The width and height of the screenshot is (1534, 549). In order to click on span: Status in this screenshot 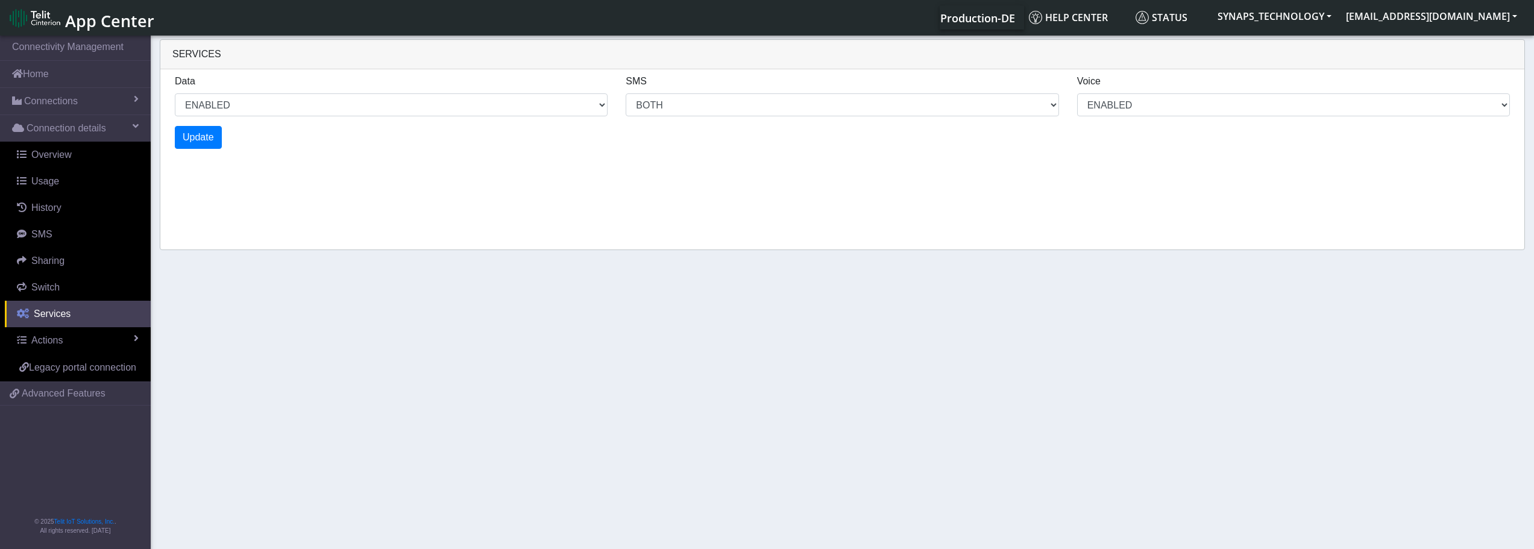, I will do `click(1162, 17)`.